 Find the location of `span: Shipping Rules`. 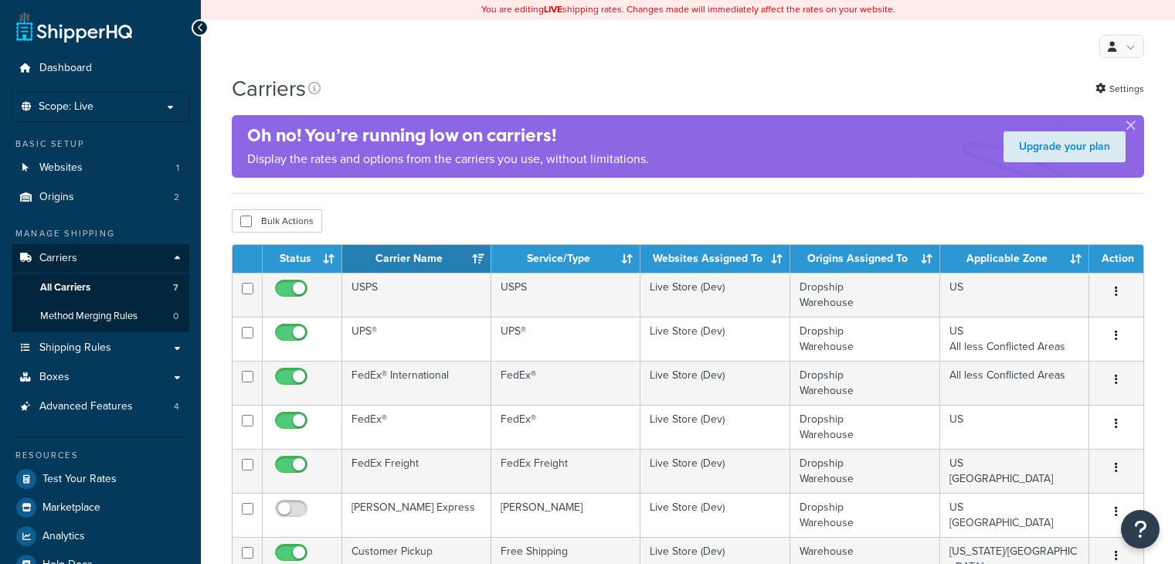

span: Shipping Rules is located at coordinates (75, 348).